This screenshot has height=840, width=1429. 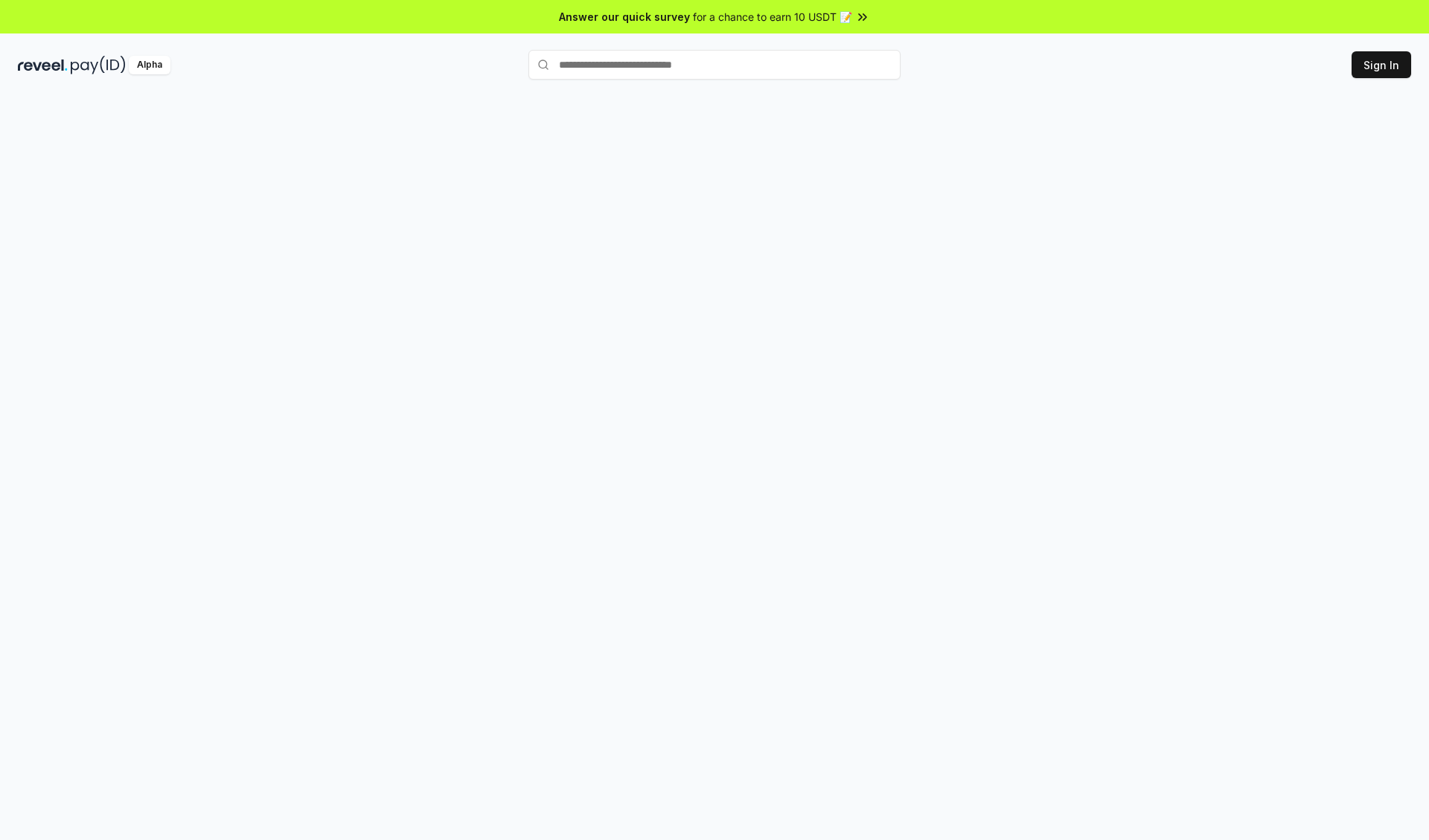 What do you see at coordinates (42, 65) in the screenshot?
I see `img: reveel_dark` at bounding box center [42, 65].